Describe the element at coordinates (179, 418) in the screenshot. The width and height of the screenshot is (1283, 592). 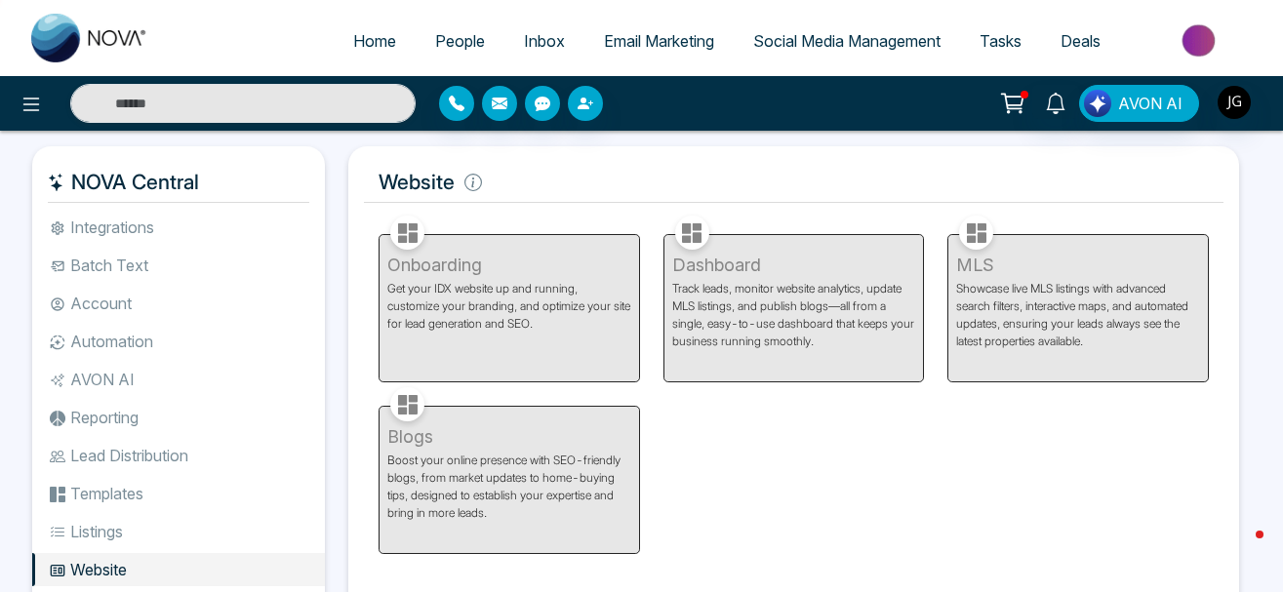
I see `li: Reporting` at that location.